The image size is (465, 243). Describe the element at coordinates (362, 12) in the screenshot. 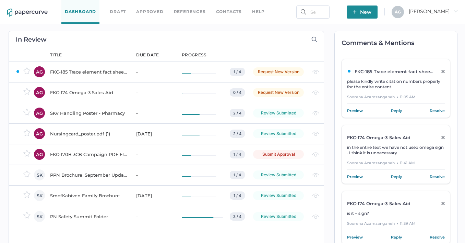

I see `button: New` at that location.